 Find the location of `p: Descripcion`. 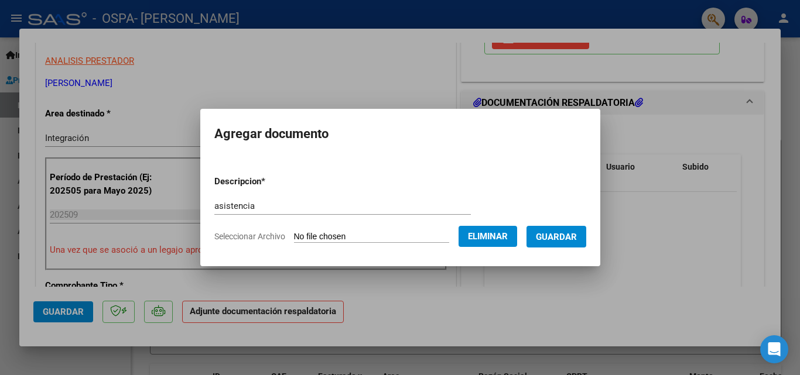

p: Descripcion is located at coordinates (270, 181).